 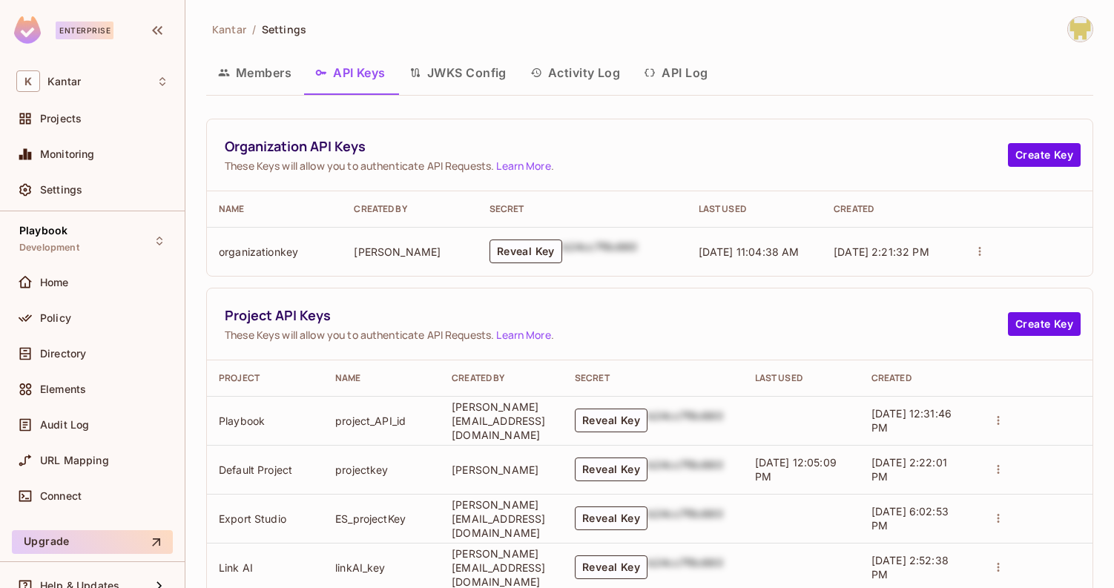 I want to click on span: Playbook, so click(x=43, y=231).